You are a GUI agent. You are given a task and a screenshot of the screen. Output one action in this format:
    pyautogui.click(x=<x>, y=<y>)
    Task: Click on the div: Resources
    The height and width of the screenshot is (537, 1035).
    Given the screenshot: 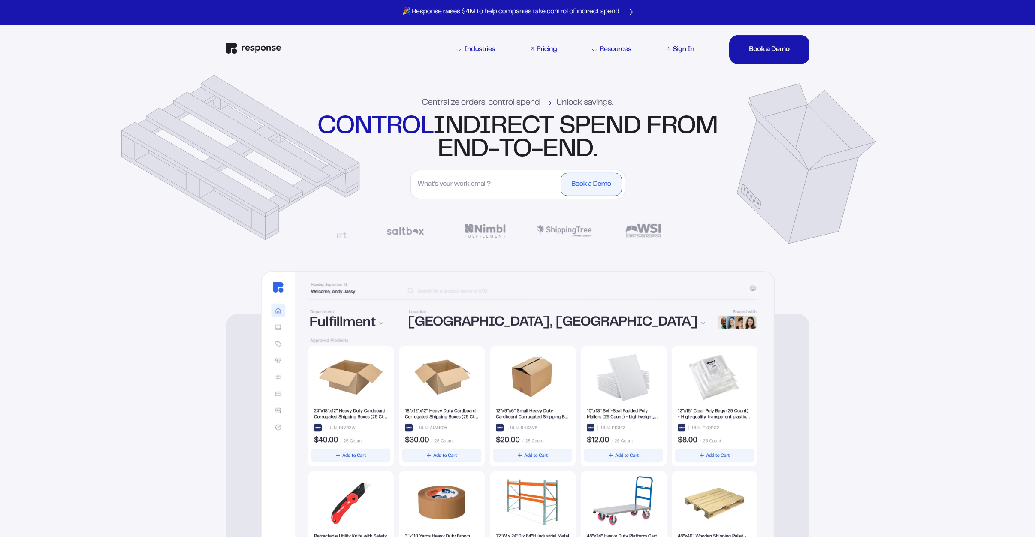 What is the action you would take?
    pyautogui.click(x=612, y=50)
    